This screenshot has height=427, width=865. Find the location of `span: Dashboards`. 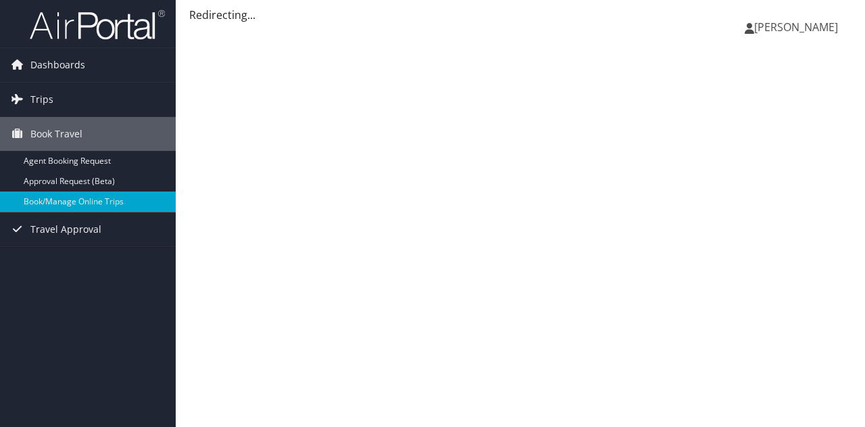

span: Dashboards is located at coordinates (57, 65).